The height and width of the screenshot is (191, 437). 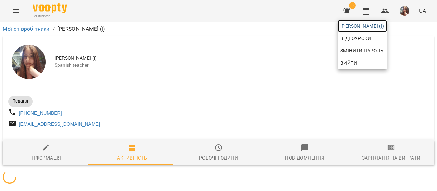 I want to click on button: Вийти, so click(x=362, y=63).